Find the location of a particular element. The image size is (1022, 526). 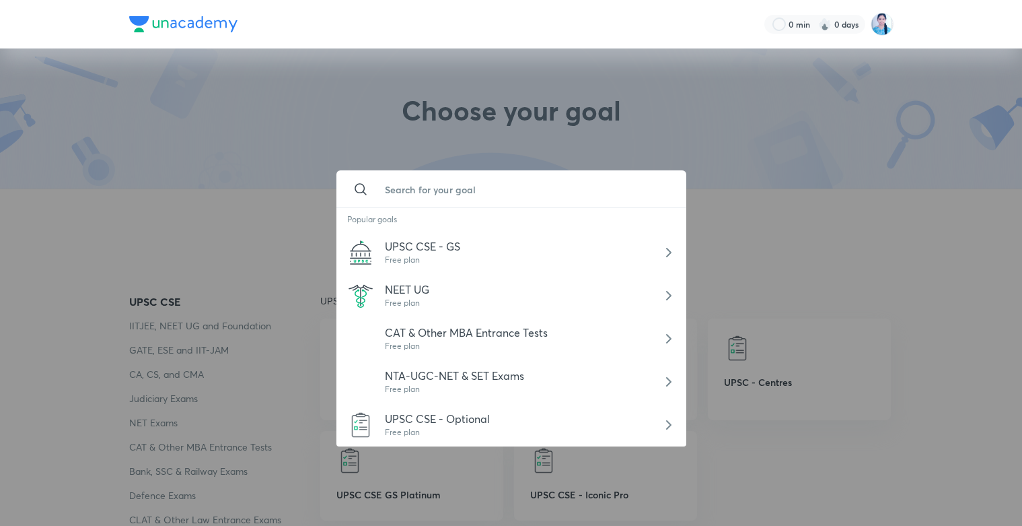

img: Company Logo is located at coordinates (183, 24).